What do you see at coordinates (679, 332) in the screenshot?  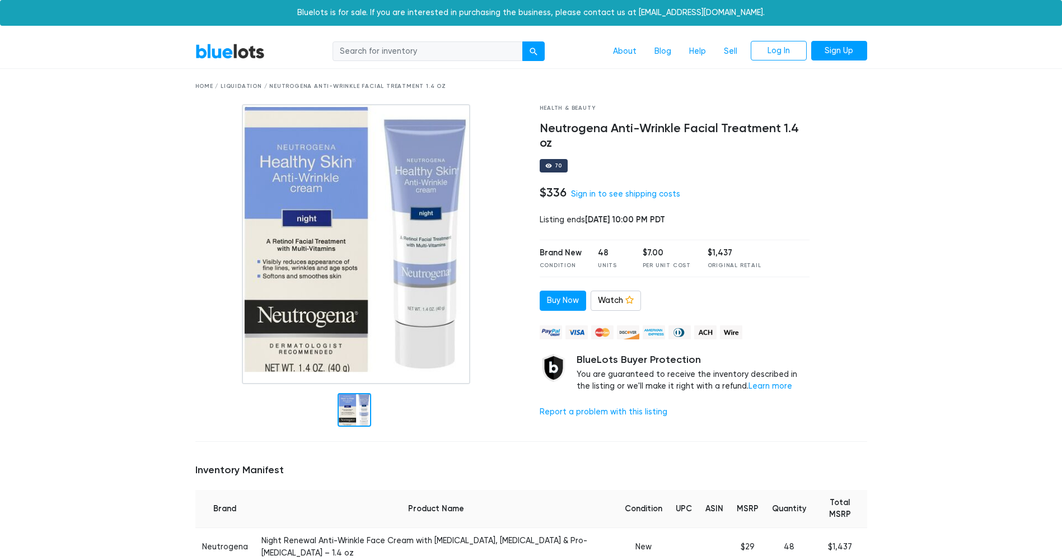 I see `img: diners_club-c48f30131b33b1bb0e5d0e2dbd43a8bea4cb12cb2961413e2f4250e06c020426.png` at bounding box center [679, 332].